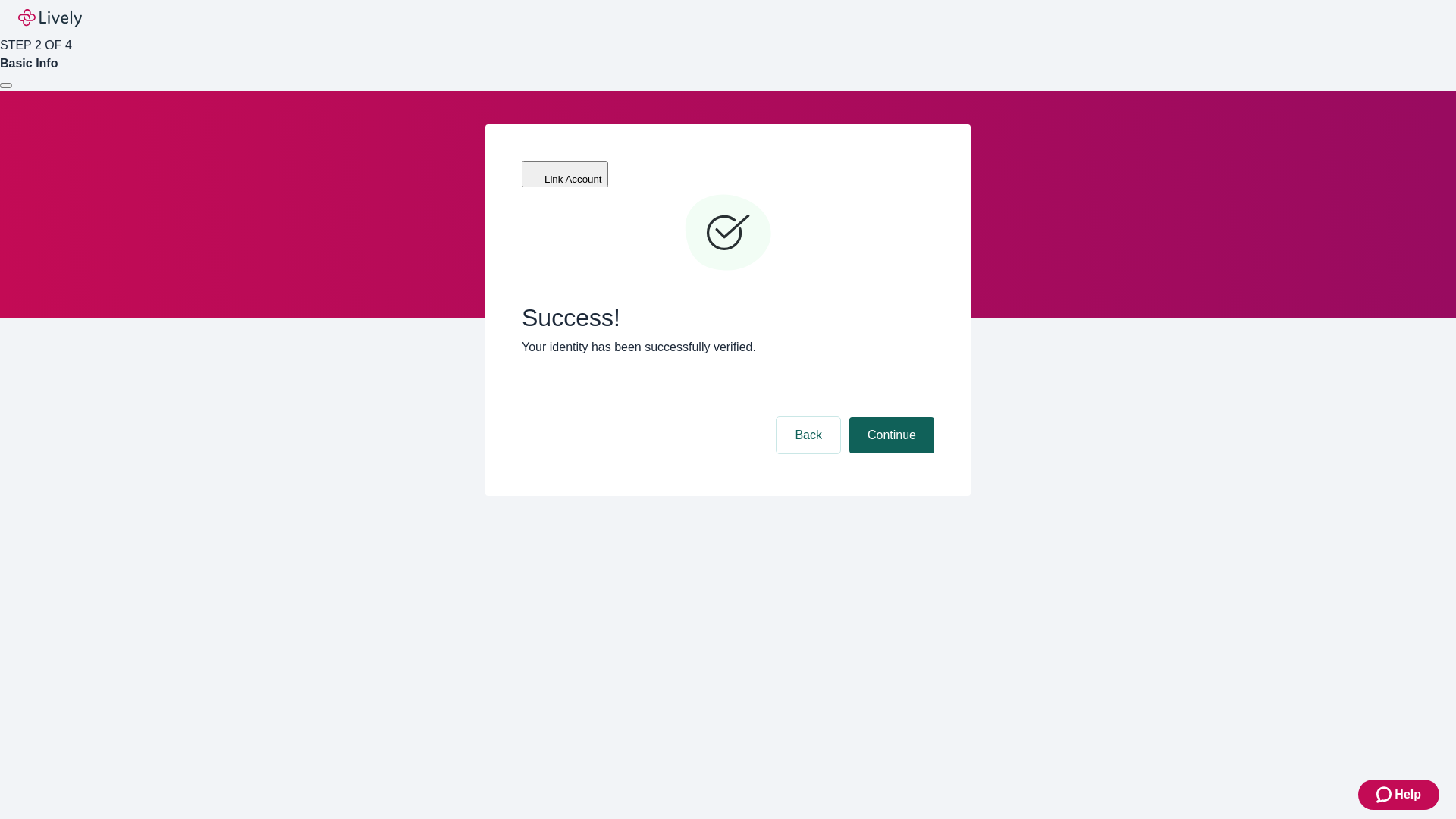  I want to click on button: Zendesk support iconHelp, so click(1399, 795).